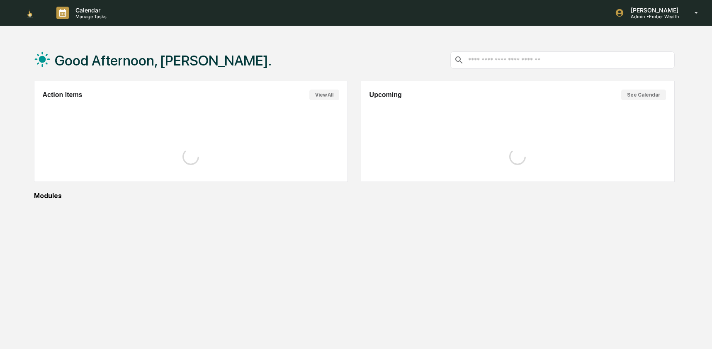 The image size is (712, 349). What do you see at coordinates (644, 95) in the screenshot?
I see `a: See Calendar` at bounding box center [644, 95].